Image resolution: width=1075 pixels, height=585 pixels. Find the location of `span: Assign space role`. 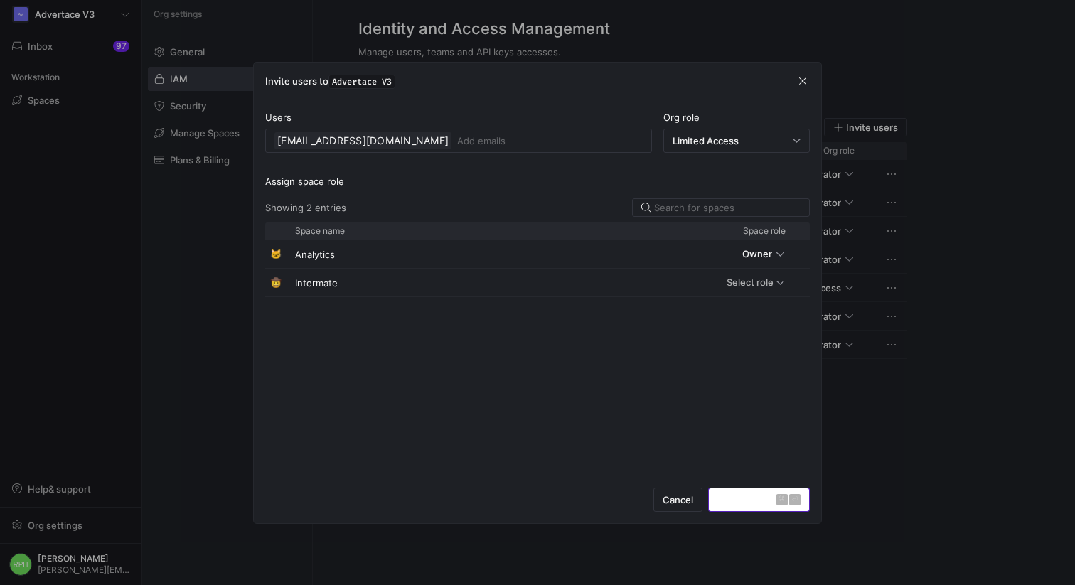

span: Assign space role is located at coordinates (538, 181).